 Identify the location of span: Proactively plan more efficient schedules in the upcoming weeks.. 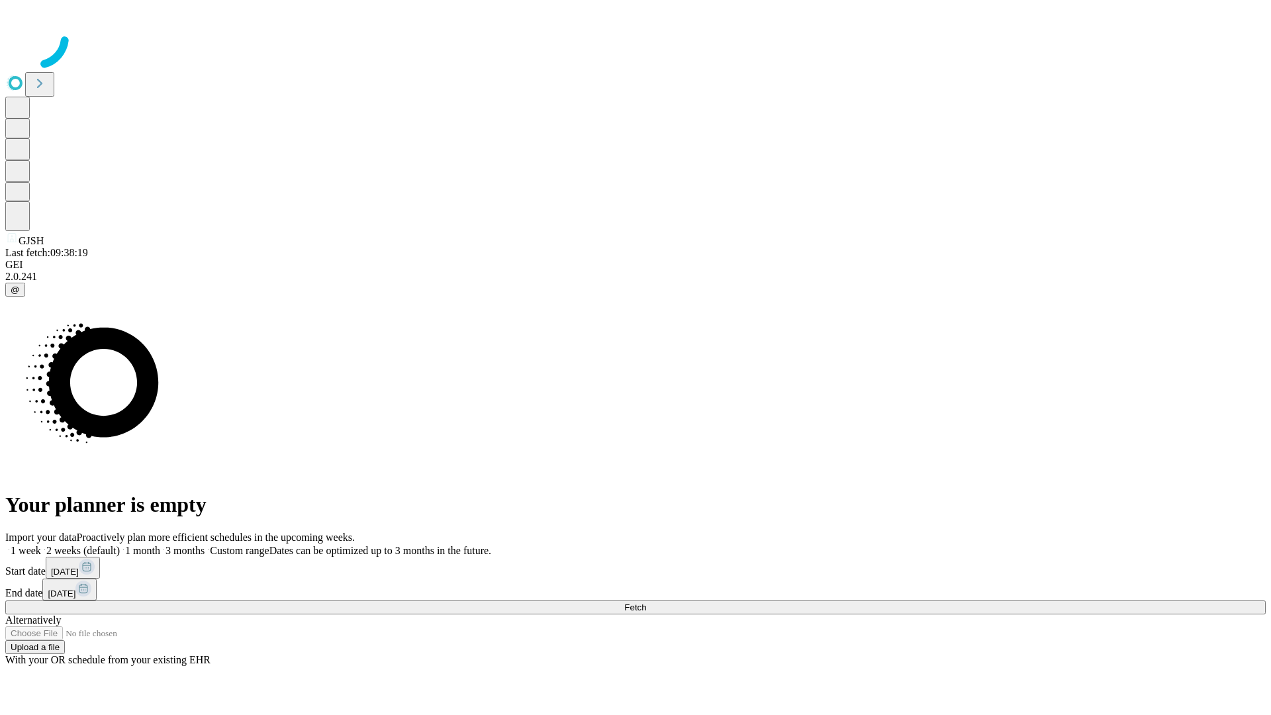
(216, 537).